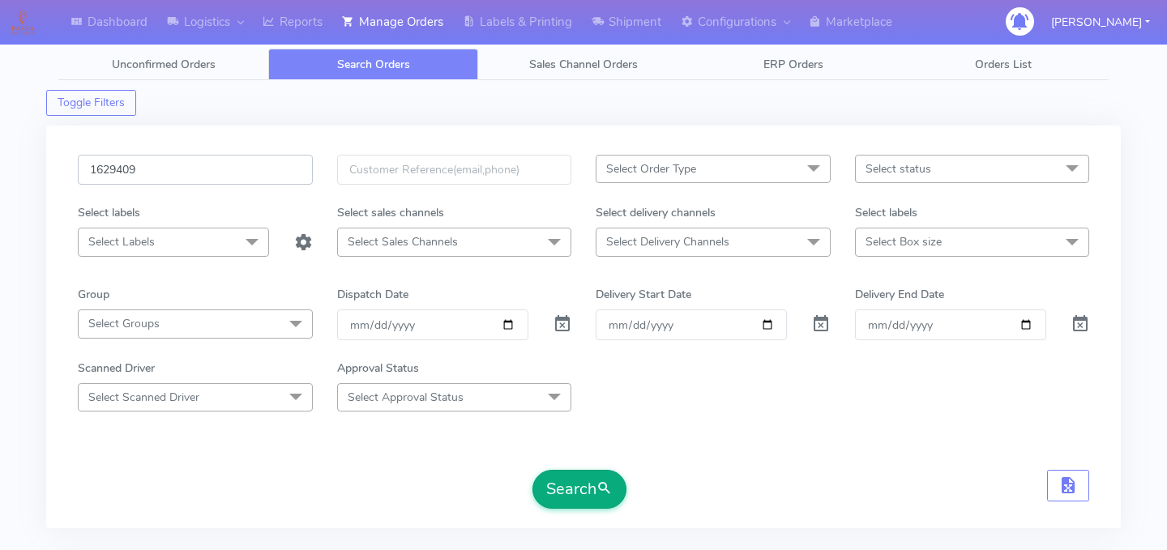 The width and height of the screenshot is (1167, 550). I want to click on input: Customer Reference(email,phone), so click(455, 169).